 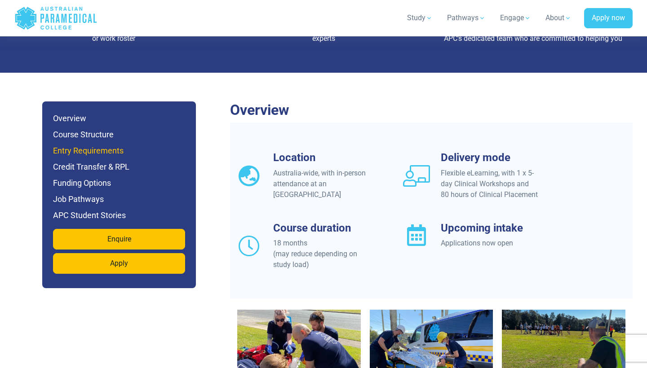 I want to click on div: 18 months (may reduce depending on study load), so click(x=322, y=254).